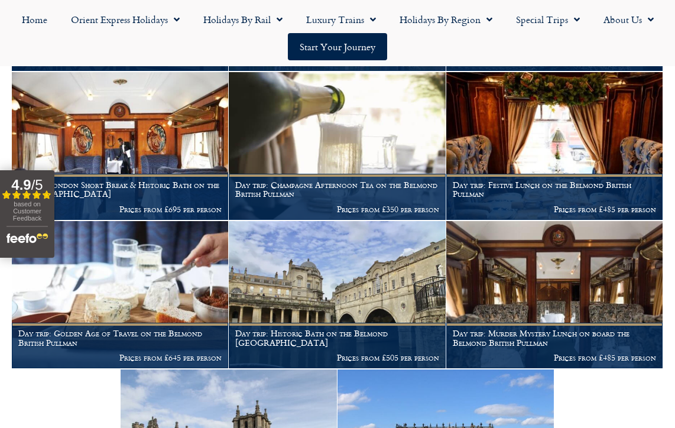 The height and width of the screenshot is (428, 675). What do you see at coordinates (34, 20) in the screenshot?
I see `a: Home` at bounding box center [34, 20].